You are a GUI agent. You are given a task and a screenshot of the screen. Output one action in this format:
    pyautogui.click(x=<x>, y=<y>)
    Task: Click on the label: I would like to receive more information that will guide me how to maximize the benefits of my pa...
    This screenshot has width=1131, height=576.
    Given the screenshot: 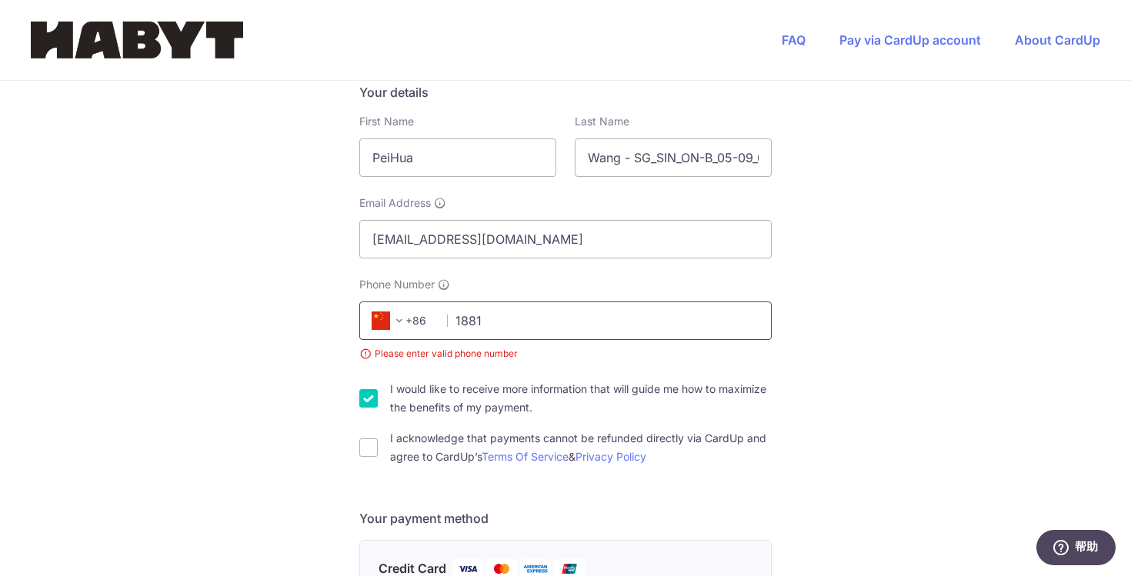 What is the action you would take?
    pyautogui.click(x=581, y=398)
    